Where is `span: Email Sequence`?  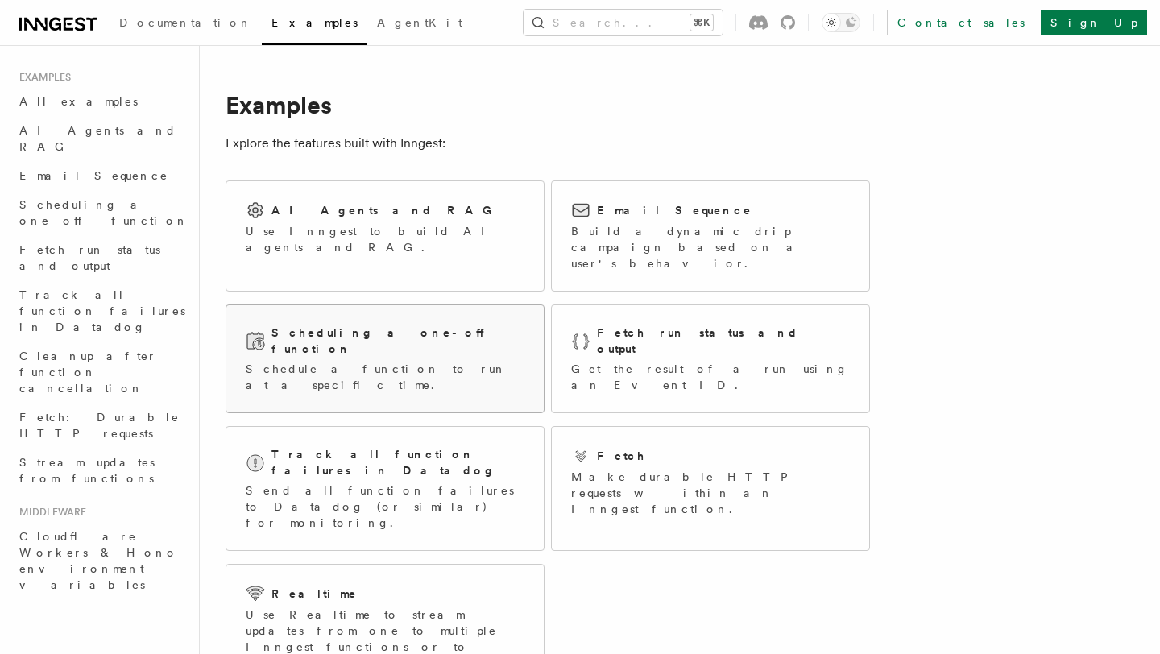 span: Email Sequence is located at coordinates (93, 176).